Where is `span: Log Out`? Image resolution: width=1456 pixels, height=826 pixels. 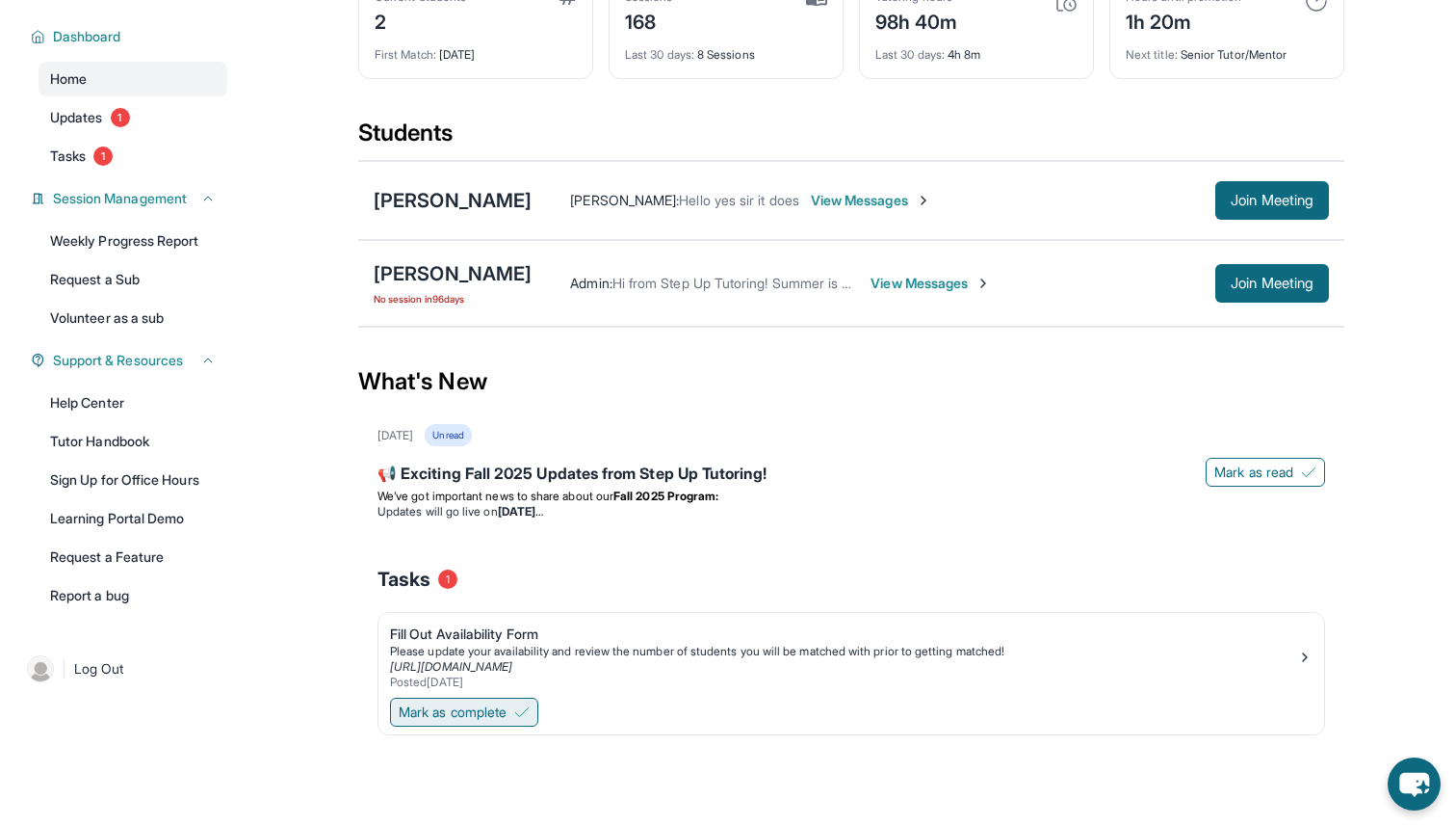 span: Log Out is located at coordinates (99, 668).